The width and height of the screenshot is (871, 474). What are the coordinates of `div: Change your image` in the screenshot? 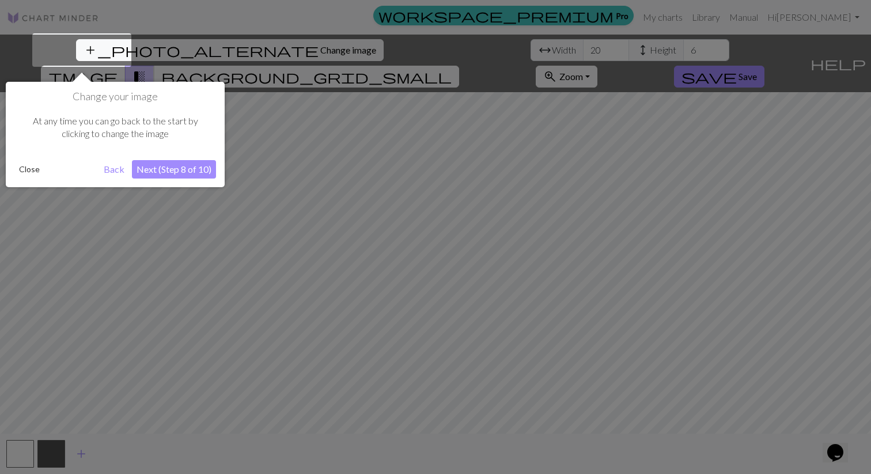 It's located at (115, 134).